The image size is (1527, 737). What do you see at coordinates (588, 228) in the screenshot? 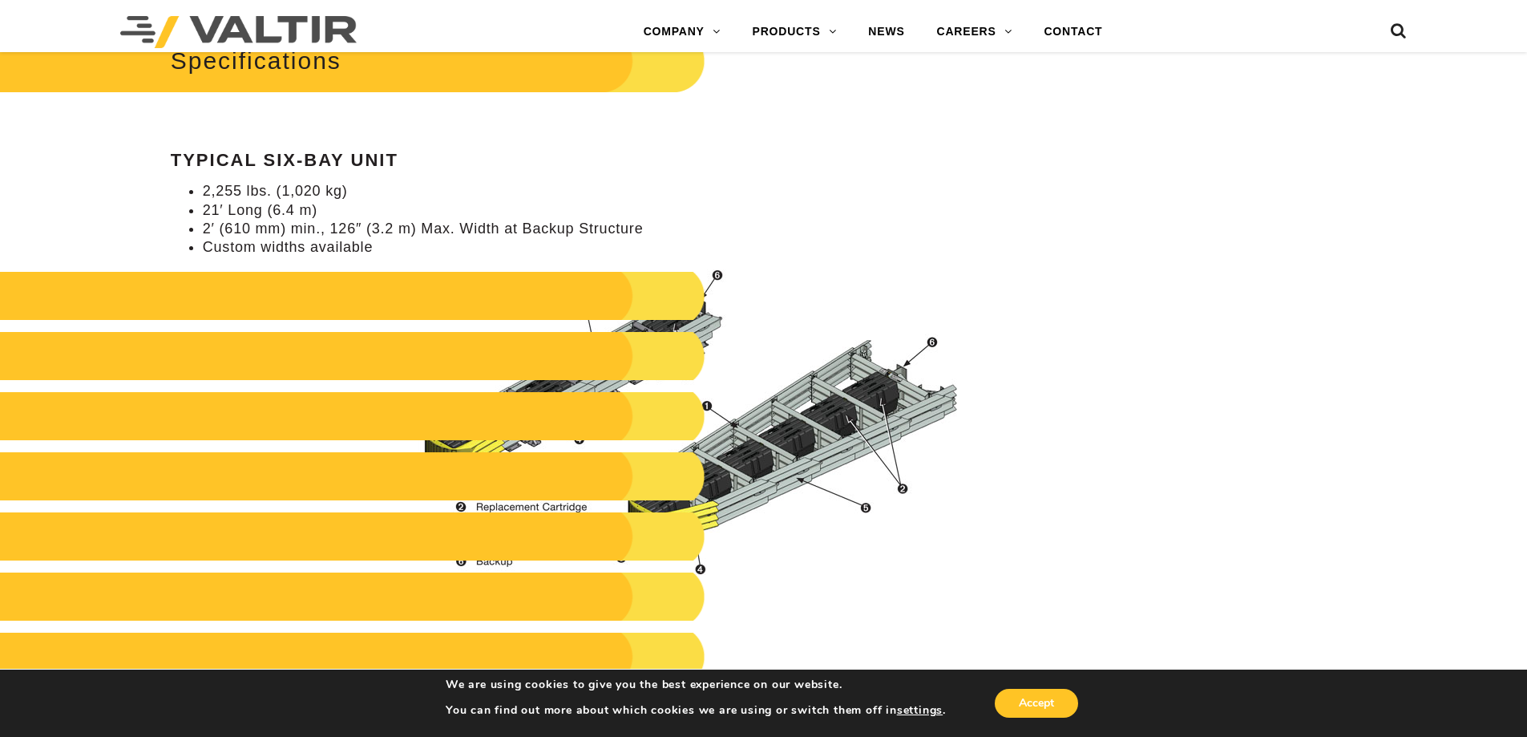
I see `li: 2′ (610 mm) min., 126″ (3.2 m) Max. Width at Backup Structure` at bounding box center [588, 228].